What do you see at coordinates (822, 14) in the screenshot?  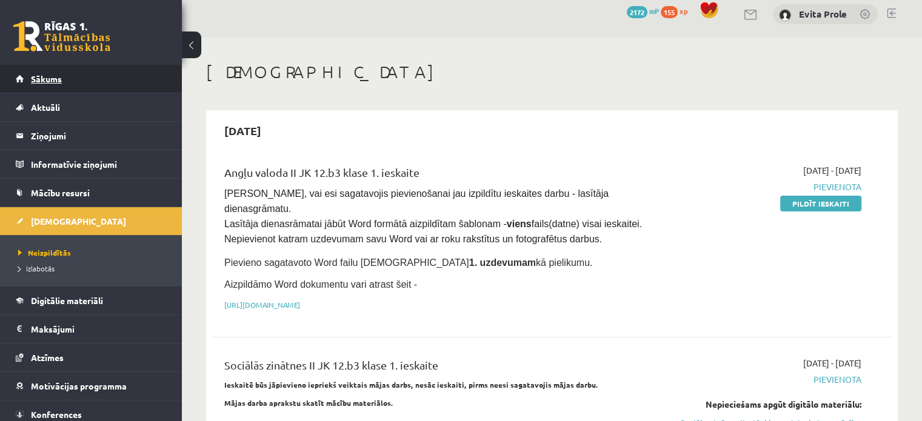 I see `a: Evita Prole` at bounding box center [822, 14].